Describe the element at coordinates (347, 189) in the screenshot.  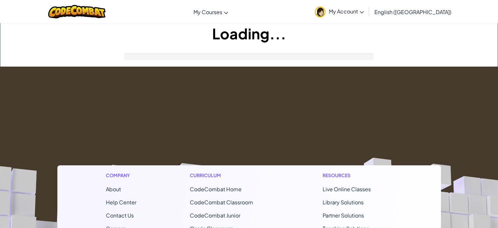
I see `a: Live Online Classes` at that location.